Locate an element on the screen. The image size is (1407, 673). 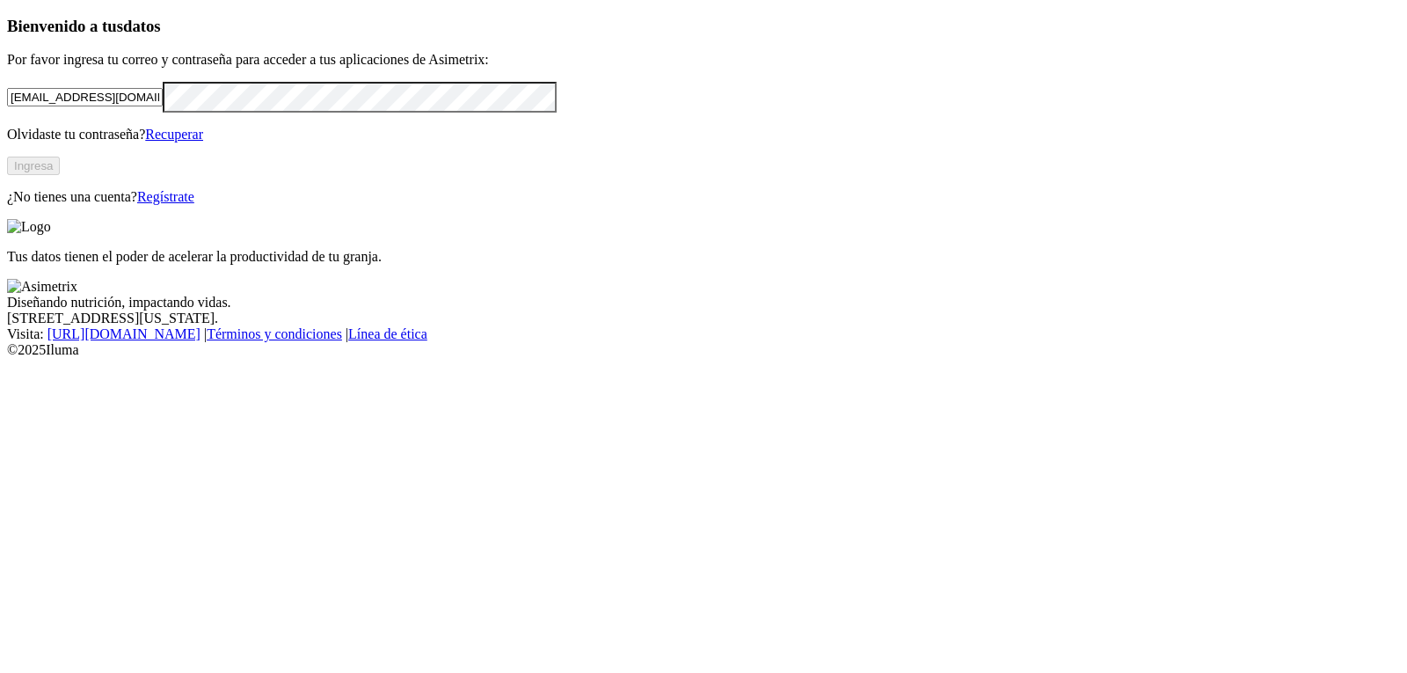
p: Por favor ingresa tu correo y contraseña para acceder a tus aplicaciones de Asimetrix: is located at coordinates (703, 60).